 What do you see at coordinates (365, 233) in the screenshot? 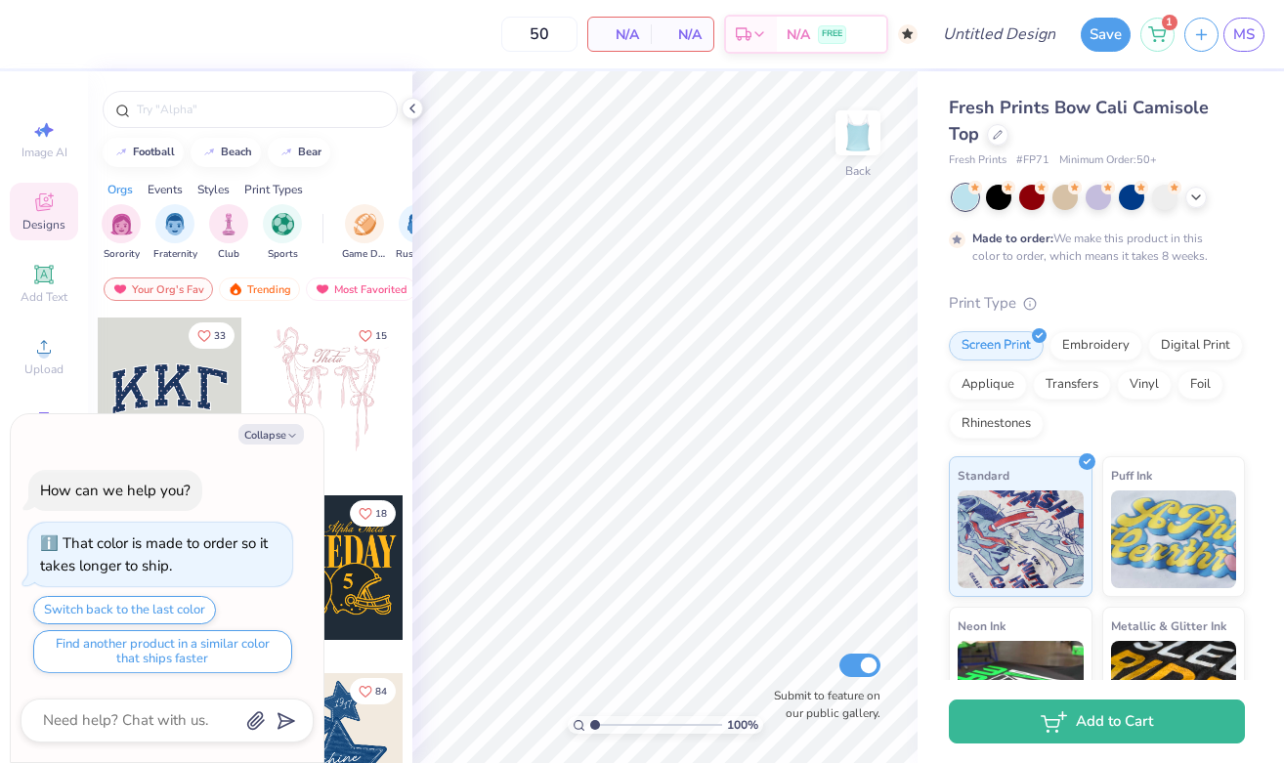
I see `div: filter for Game Day` at bounding box center [365, 233].